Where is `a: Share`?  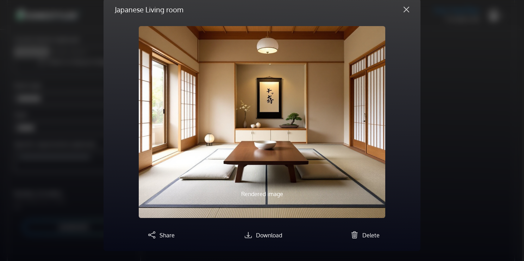 a: Share is located at coordinates (160, 235).